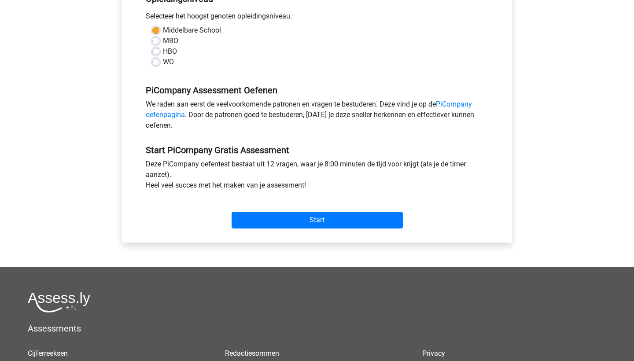  What do you see at coordinates (317, 176) in the screenshot?
I see `div: Deze PiCompany oefentest bestaat uit 12 vragen, waar je 8:00 minuten de tijd voor krijgt (als je ...` at bounding box center [317, 176].